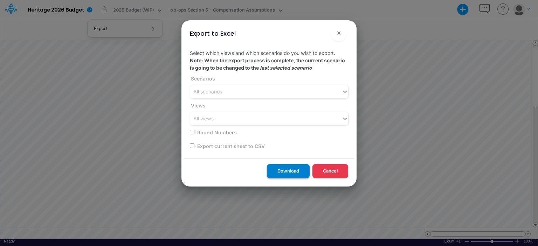  What do you see at coordinates (231, 146) in the screenshot?
I see `label: Export current sheet to CSV` at bounding box center [231, 146].